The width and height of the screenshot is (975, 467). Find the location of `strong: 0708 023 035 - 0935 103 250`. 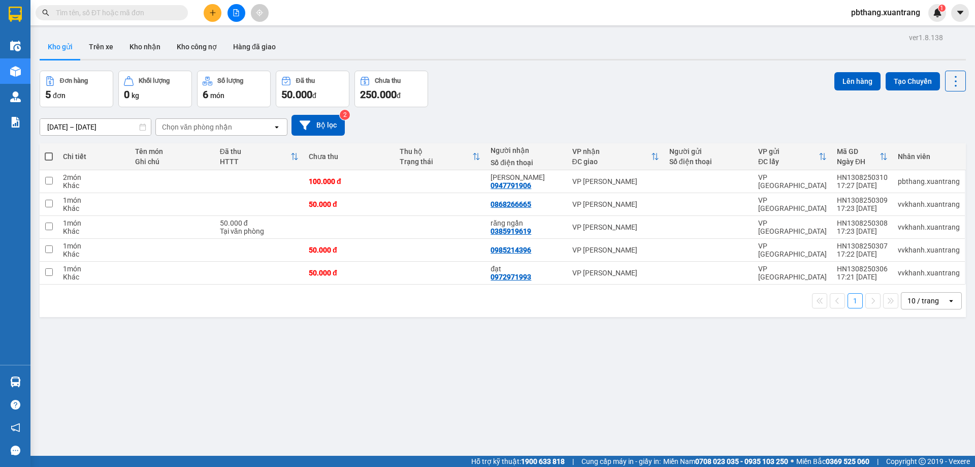

strong: 0708 023 035 - 0935 103 250 is located at coordinates (742, 461).